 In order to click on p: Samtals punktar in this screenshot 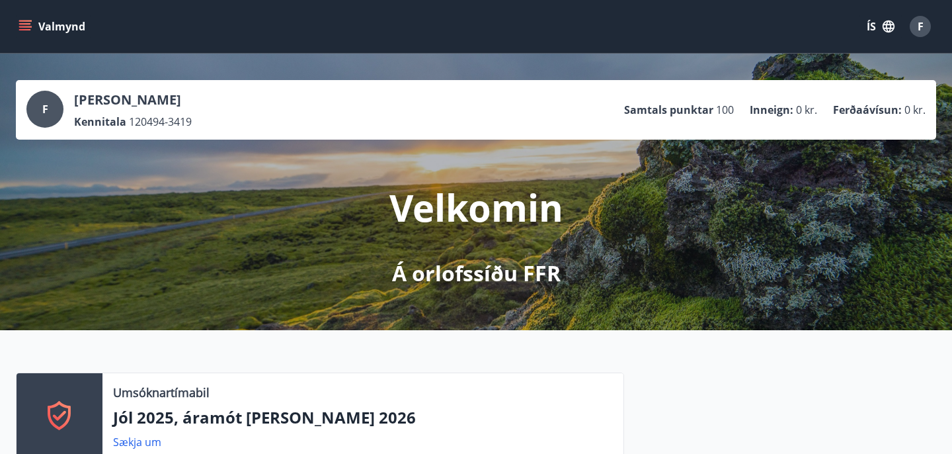, I will do `click(669, 110)`.